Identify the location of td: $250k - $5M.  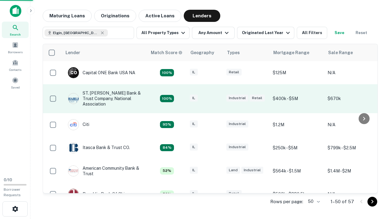
(297, 148).